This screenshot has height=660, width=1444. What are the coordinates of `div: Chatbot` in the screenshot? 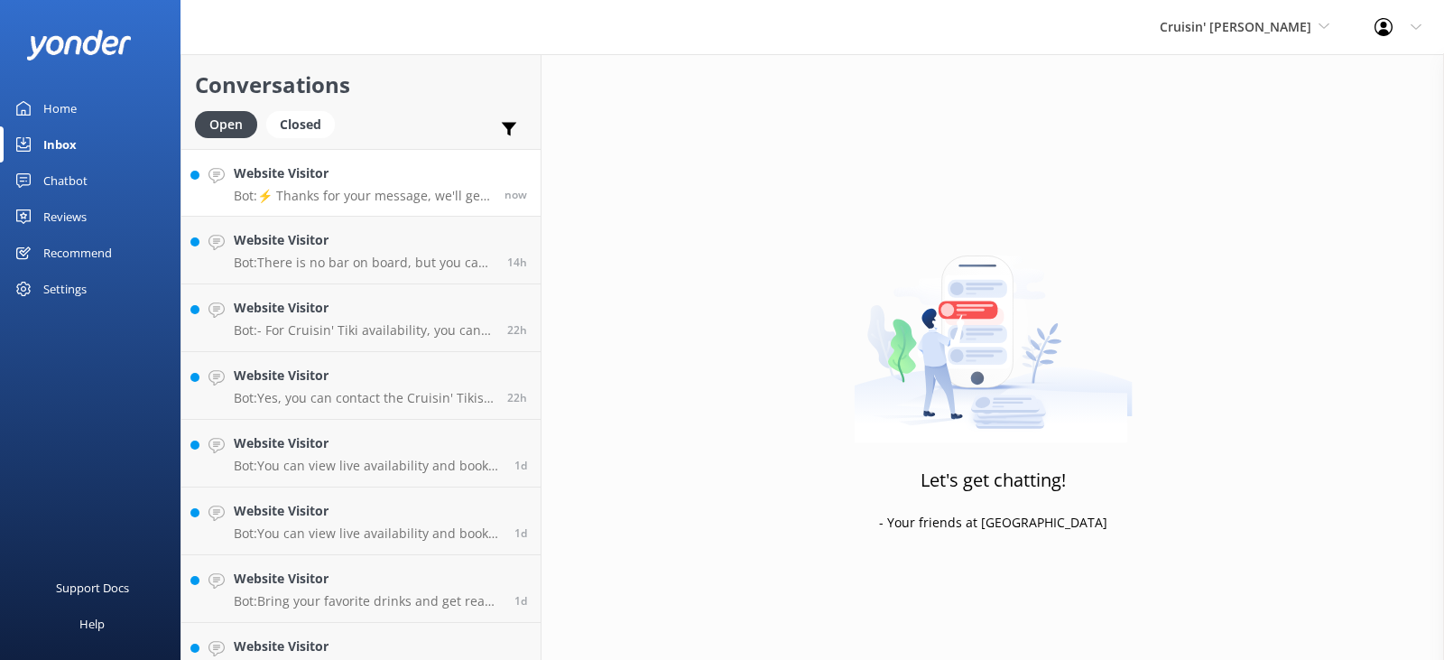 It's located at (65, 181).